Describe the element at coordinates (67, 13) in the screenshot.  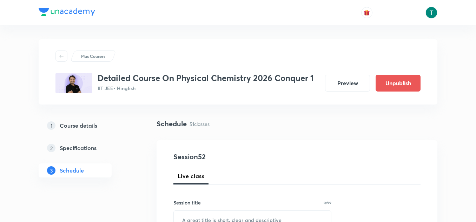
I see `a: Company Logo` at that location.